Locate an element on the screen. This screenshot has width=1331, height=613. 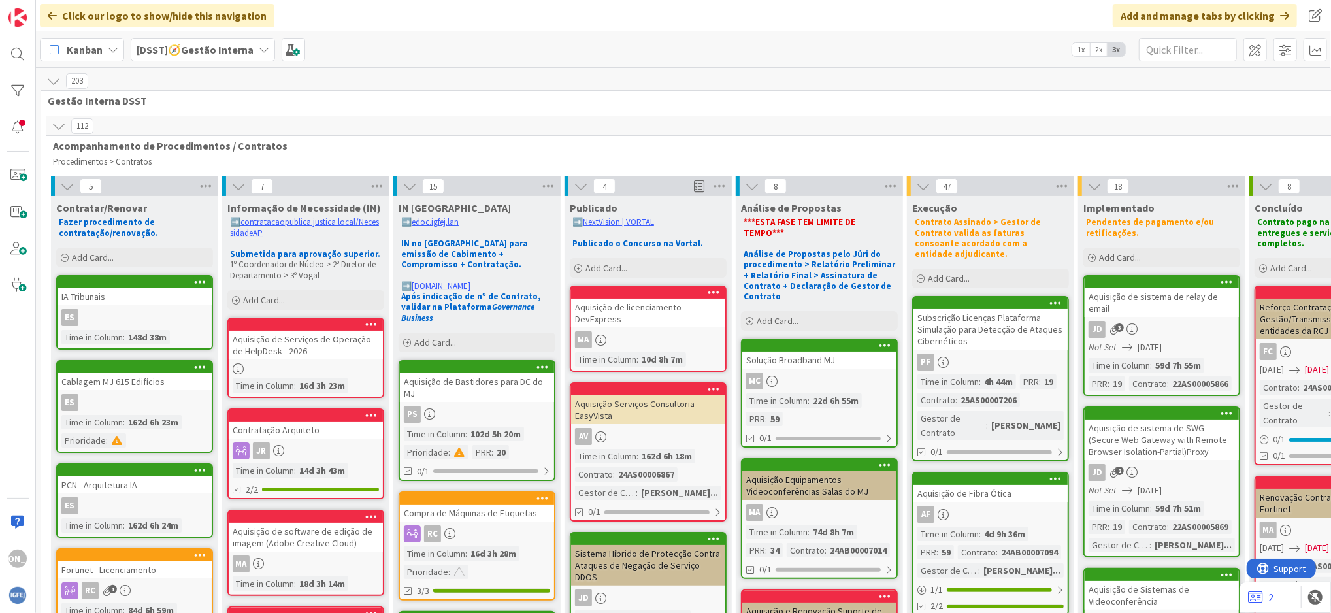
div: AV is located at coordinates (648, 436).